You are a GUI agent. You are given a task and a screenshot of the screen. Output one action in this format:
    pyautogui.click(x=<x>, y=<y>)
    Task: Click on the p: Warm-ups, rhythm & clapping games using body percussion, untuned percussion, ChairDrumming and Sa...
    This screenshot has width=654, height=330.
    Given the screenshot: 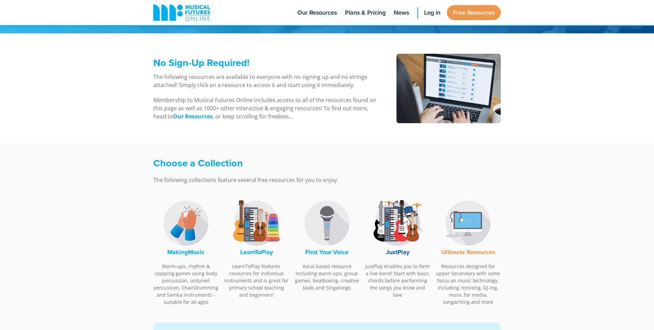 What is the action you would take?
    pyautogui.click(x=186, y=284)
    